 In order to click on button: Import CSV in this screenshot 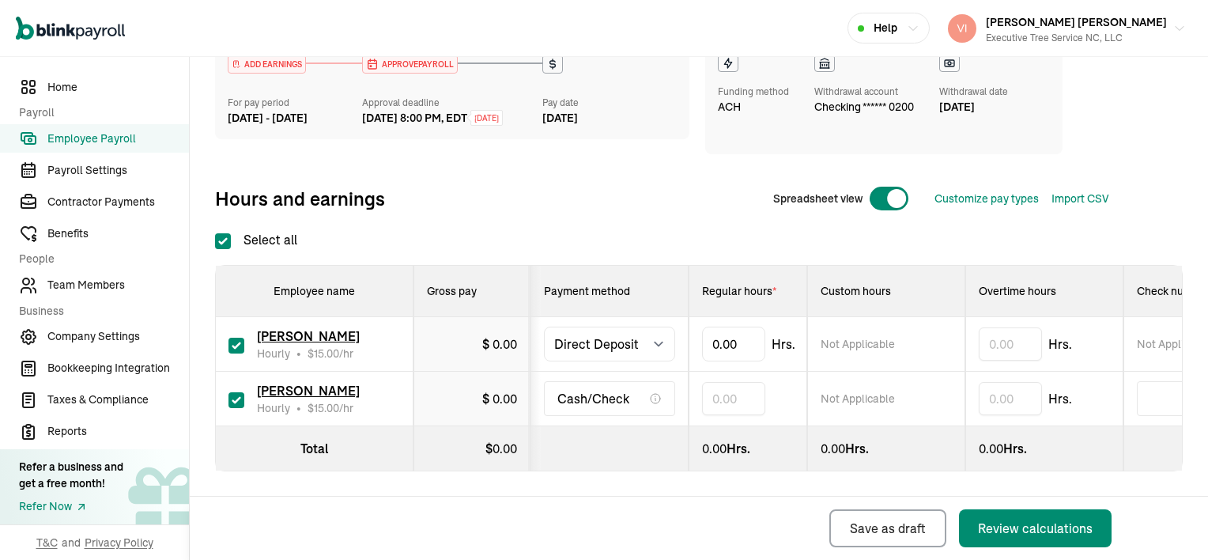, I will do `click(1080, 198)`.